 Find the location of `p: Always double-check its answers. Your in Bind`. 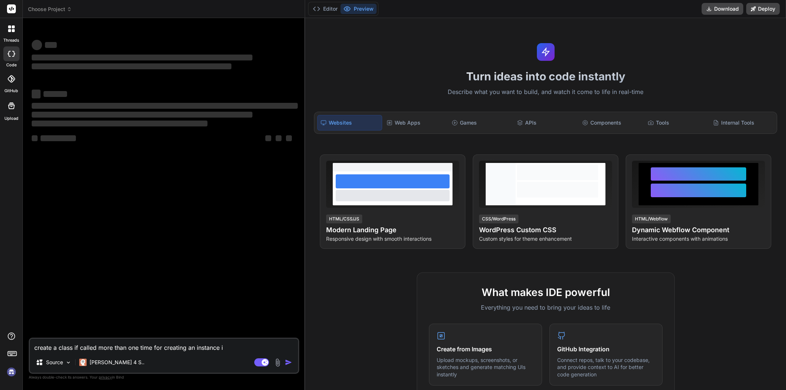

p: Always double-check its answers. Your in Bind is located at coordinates (164, 377).